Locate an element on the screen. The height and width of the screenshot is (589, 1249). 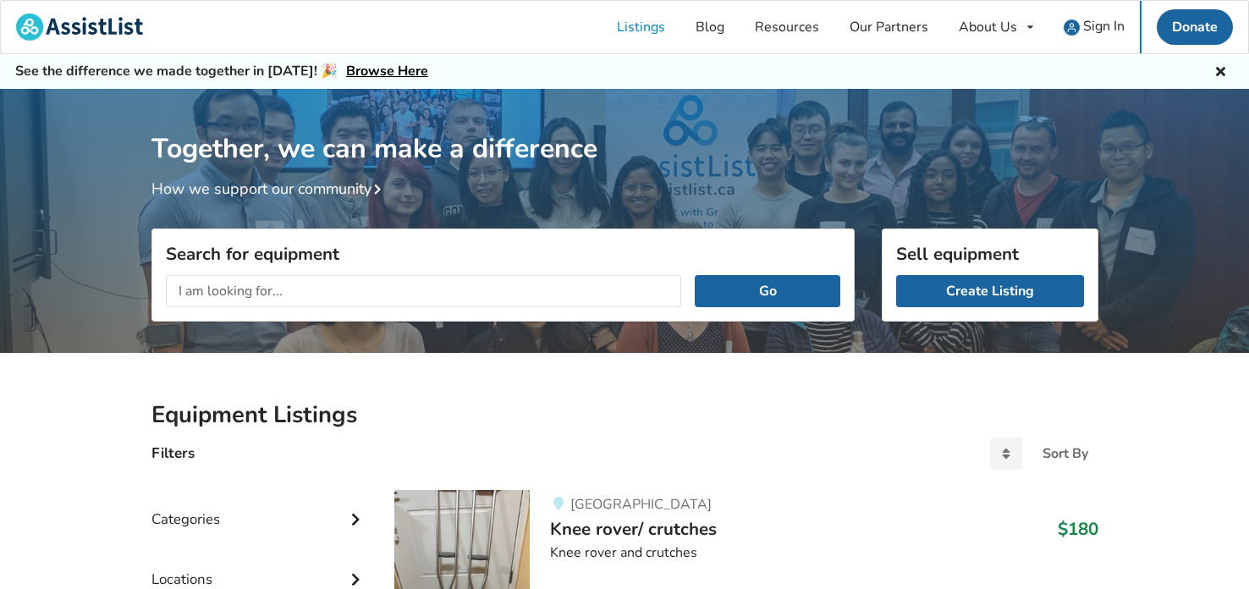
h4: Filters is located at coordinates (173, 453).